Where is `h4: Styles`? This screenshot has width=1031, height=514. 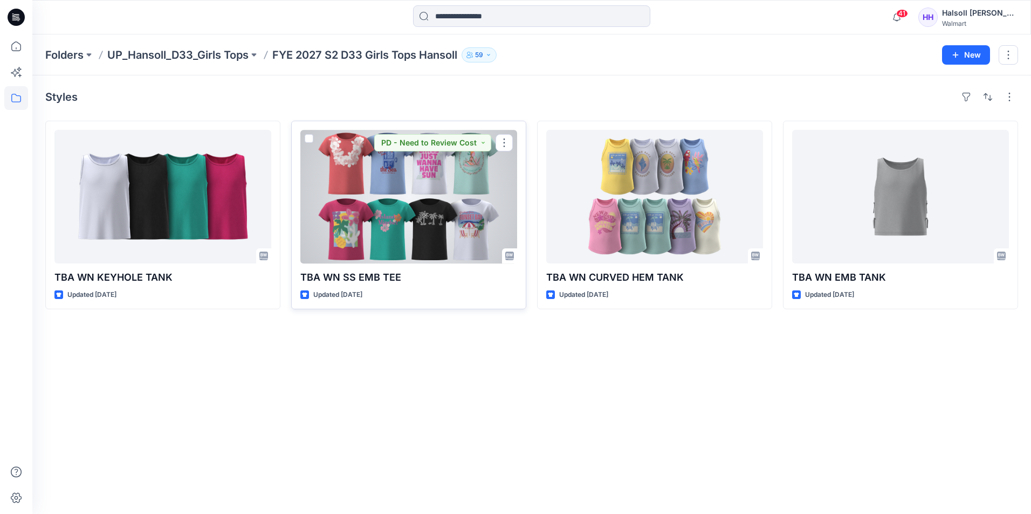 h4: Styles is located at coordinates (61, 97).